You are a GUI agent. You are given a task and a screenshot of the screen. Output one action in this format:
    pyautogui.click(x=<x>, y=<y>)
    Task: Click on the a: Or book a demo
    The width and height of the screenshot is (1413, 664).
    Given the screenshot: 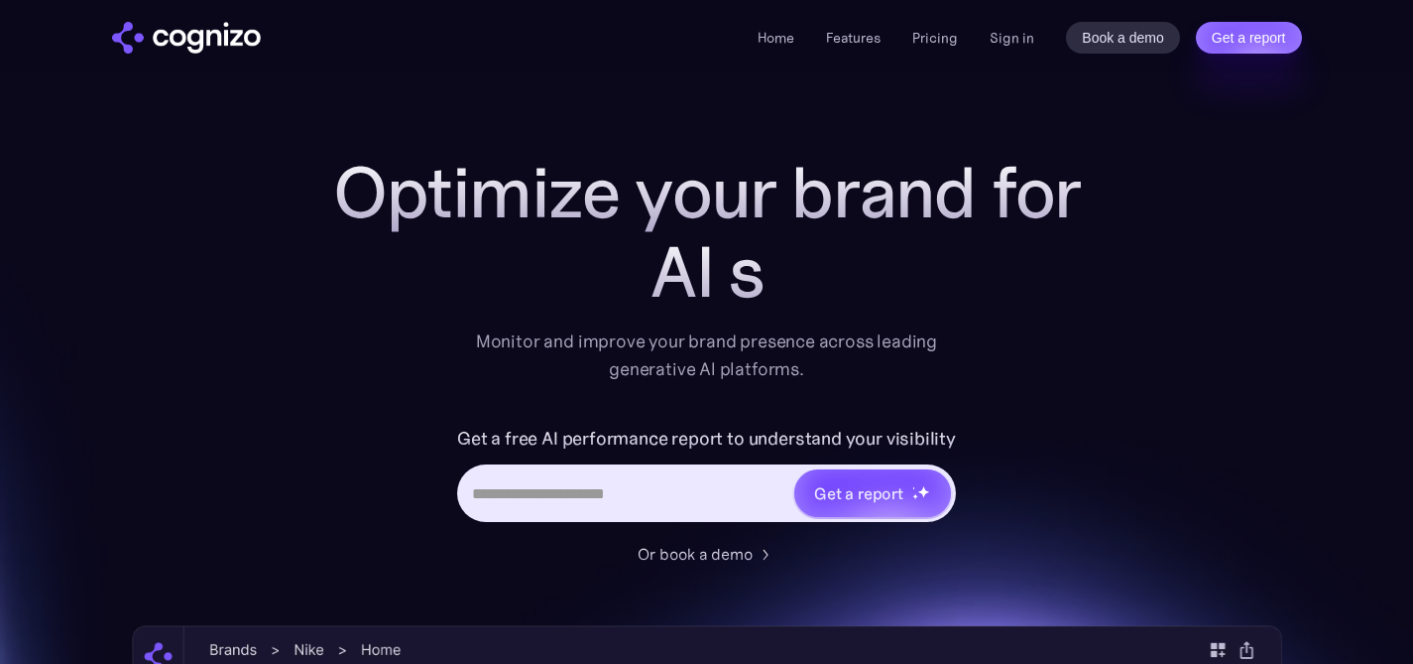 What is the action you would take?
    pyautogui.click(x=707, y=553)
    